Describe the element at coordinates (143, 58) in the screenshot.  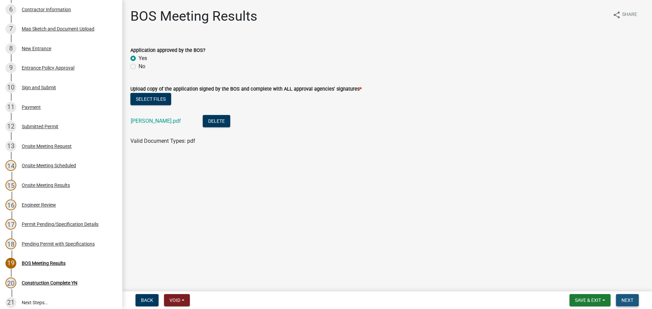
I see `label: Yes` at that location.